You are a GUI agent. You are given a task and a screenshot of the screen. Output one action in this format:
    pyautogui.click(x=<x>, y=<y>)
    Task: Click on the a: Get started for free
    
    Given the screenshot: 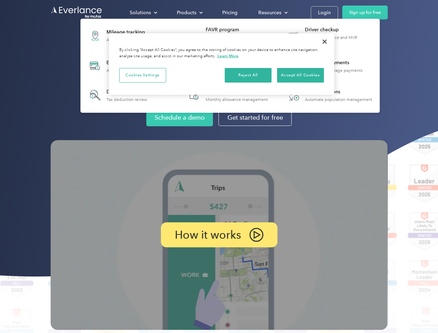 What is the action you would take?
    pyautogui.click(x=255, y=118)
    